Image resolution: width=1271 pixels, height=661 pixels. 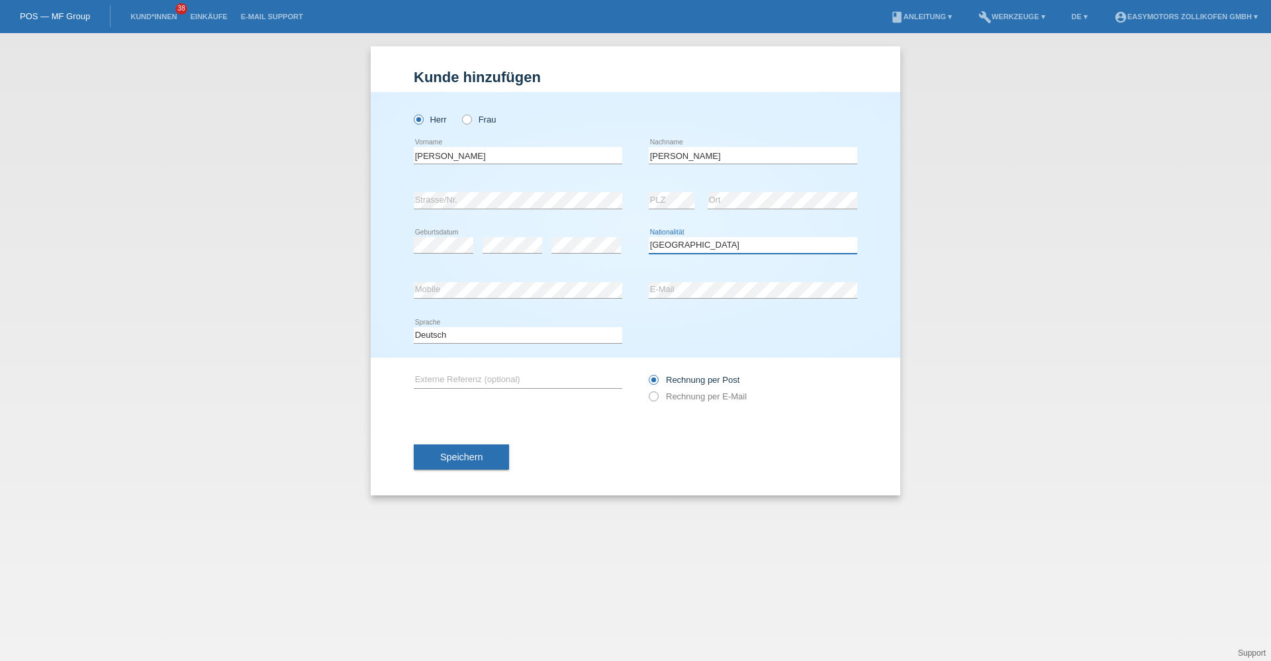 I want to click on a: bookAnleitung ▾, so click(x=921, y=17).